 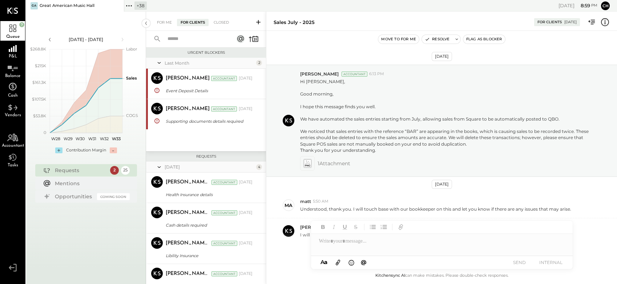 I want to click on text: W32, so click(x=104, y=139).